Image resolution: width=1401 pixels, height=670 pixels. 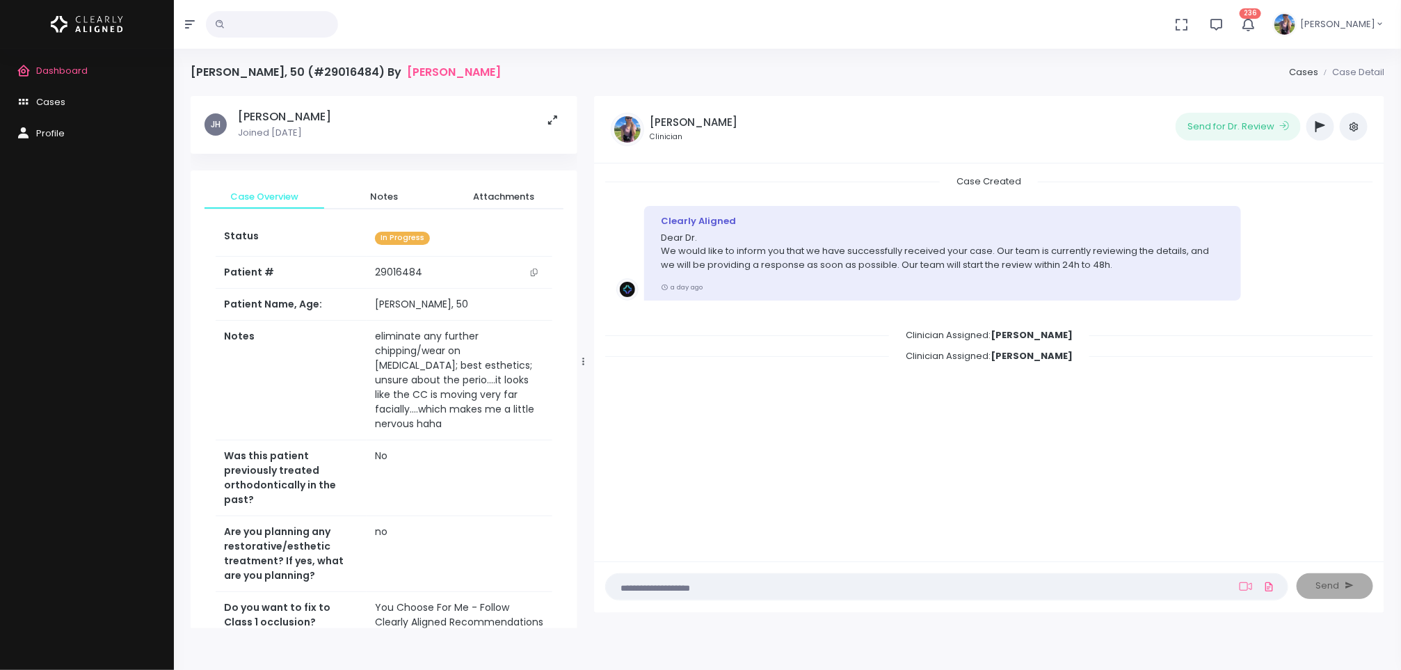 What do you see at coordinates (942, 251) in the screenshot?
I see `p: Dear Dr. We would like to inform you that we have successfully received your case. Our team is cu...` at bounding box center [942, 251].